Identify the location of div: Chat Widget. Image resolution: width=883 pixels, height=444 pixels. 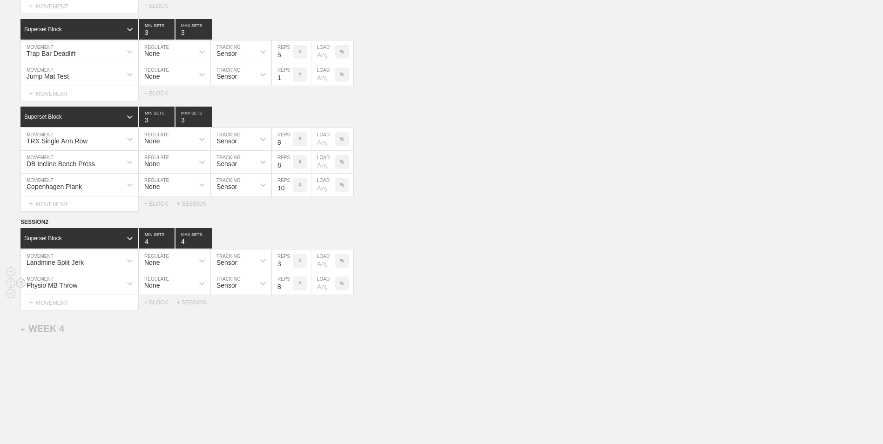
(860, 422).